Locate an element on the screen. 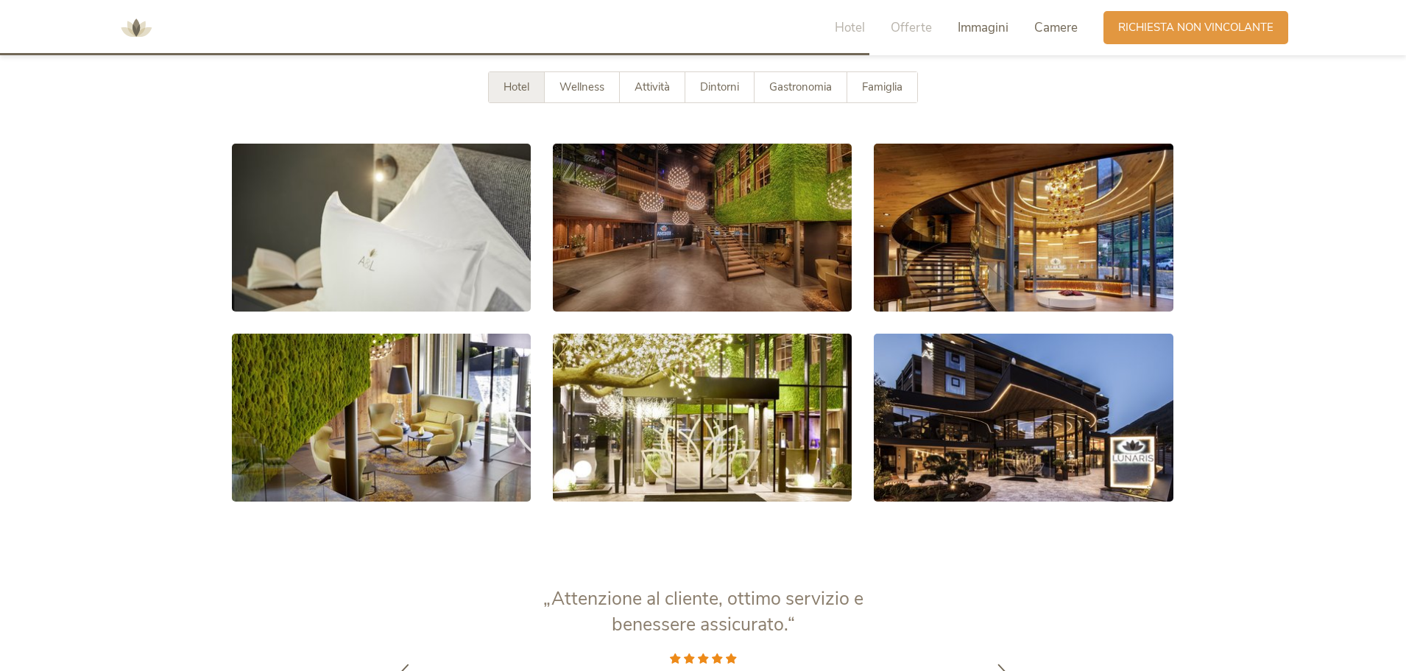 This screenshot has width=1406, height=671. span: Gastronomia is located at coordinates (800, 87).